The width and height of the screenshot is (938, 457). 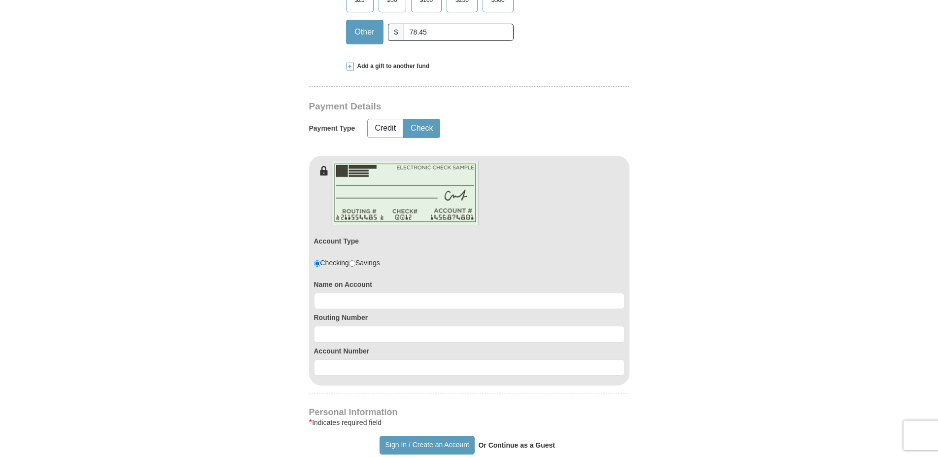 What do you see at coordinates (347, 263) in the screenshot?
I see `div: Checking Savings` at bounding box center [347, 263].